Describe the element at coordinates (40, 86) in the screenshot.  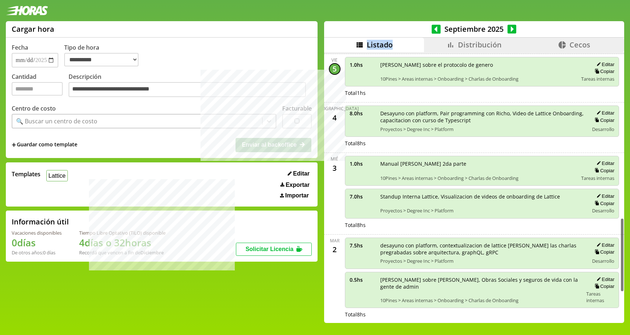
I see `label: Cantidad` at that location.